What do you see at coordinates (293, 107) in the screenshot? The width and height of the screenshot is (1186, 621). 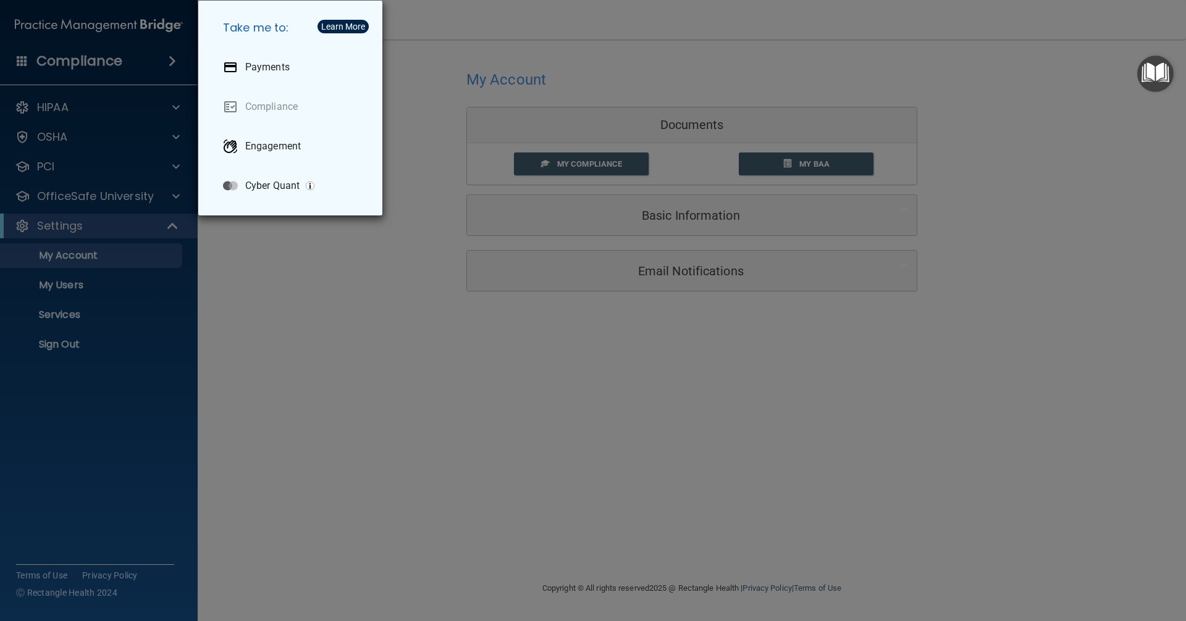 I see `a: Compliance` at bounding box center [293, 107].